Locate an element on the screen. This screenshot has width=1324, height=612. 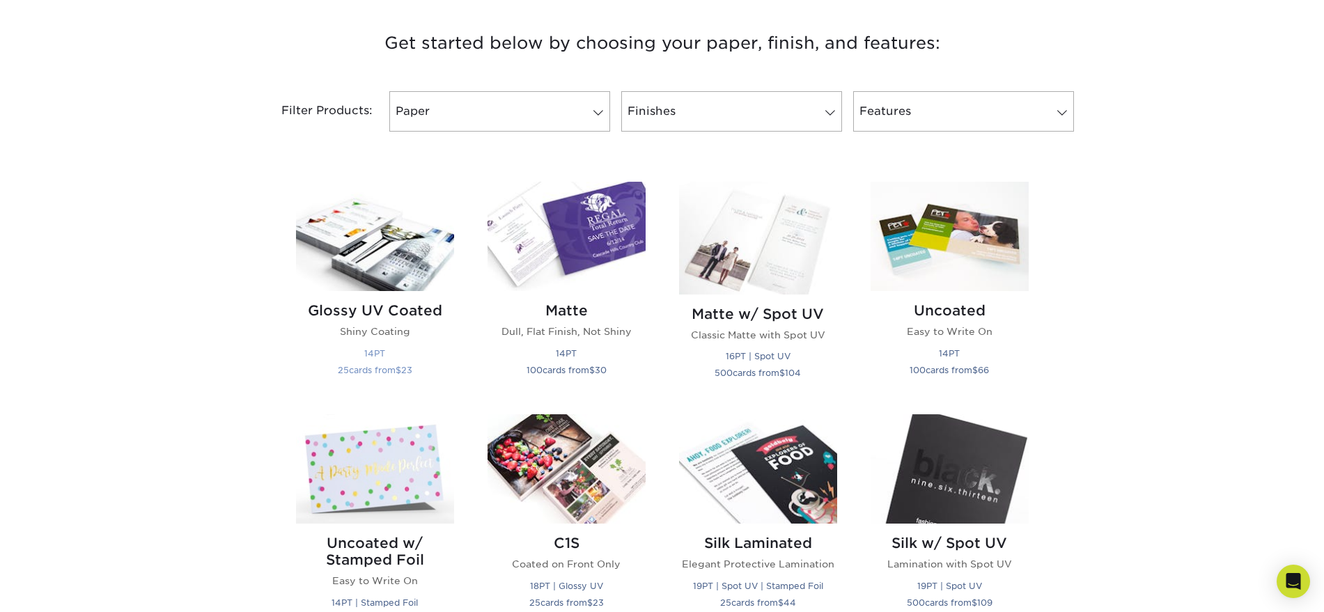
img: Silk Laminated Postcards is located at coordinates (758, 469).